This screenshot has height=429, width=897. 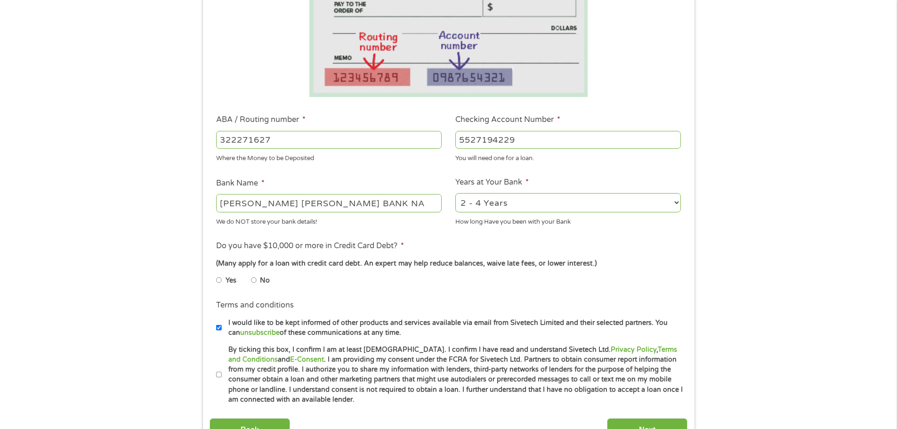 I want to click on a: Terms and Conditions, so click(x=452, y=354).